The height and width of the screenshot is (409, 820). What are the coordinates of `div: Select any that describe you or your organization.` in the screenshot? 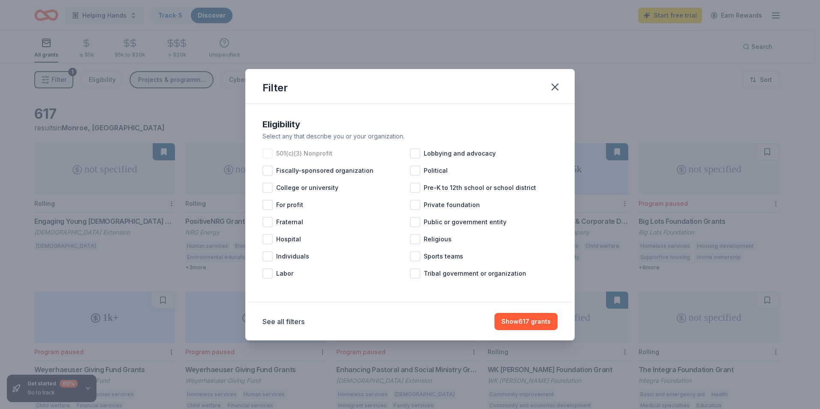 It's located at (410, 136).